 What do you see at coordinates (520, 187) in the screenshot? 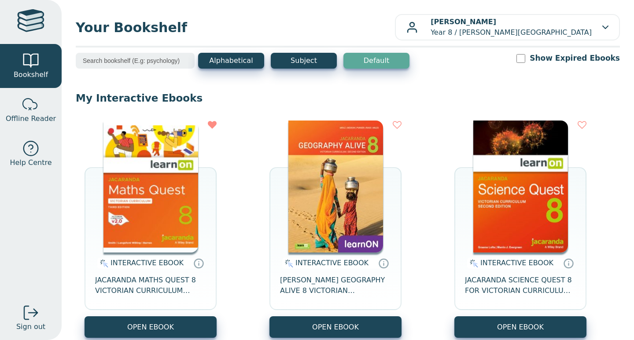
I see `img: fffb2005-5288-ea11-a992-0272d098c78b.png` at bounding box center [520, 187].